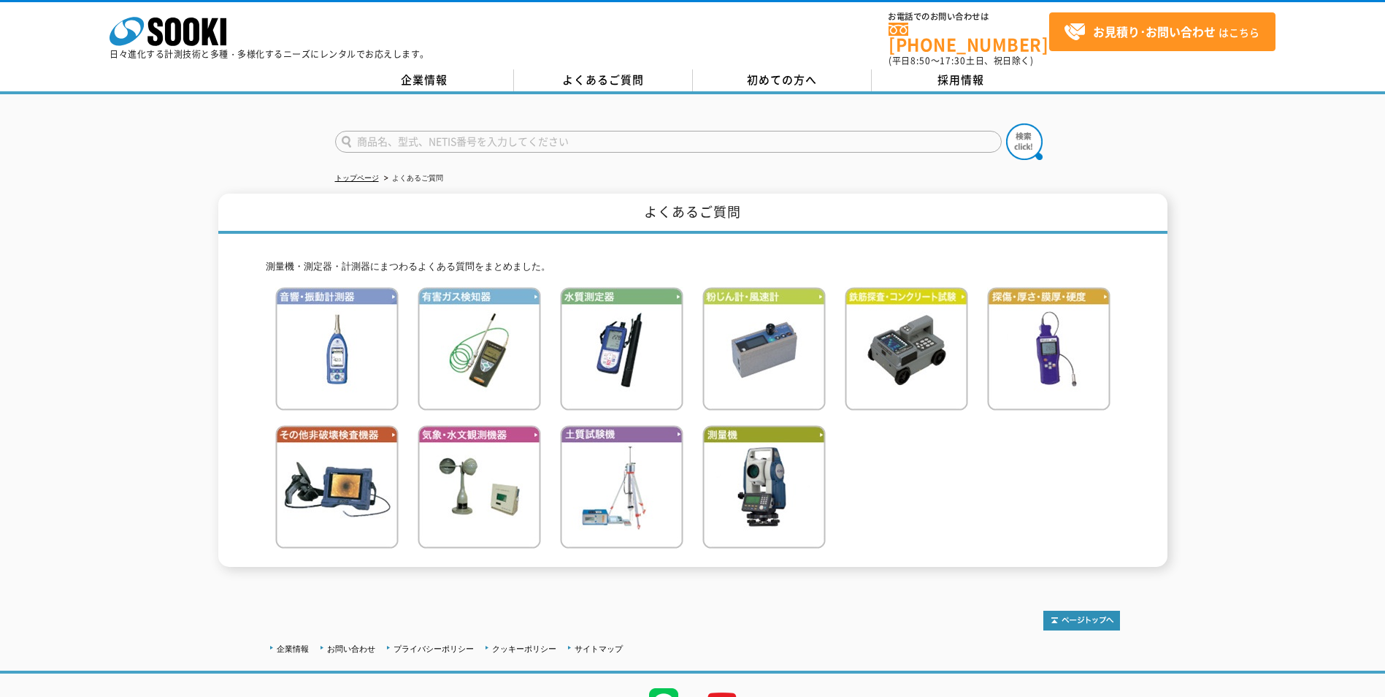 This screenshot has width=1385, height=697. Describe the element at coordinates (961, 80) in the screenshot. I see `a: 採用情報` at that location.